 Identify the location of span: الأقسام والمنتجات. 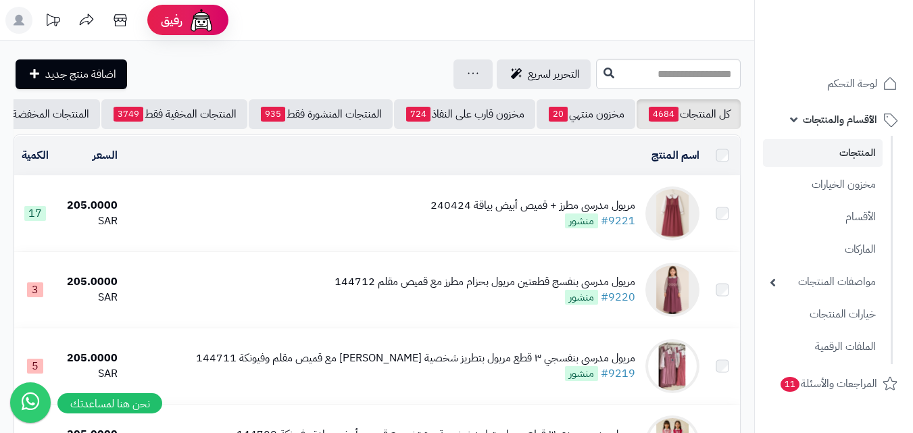
(840, 120).